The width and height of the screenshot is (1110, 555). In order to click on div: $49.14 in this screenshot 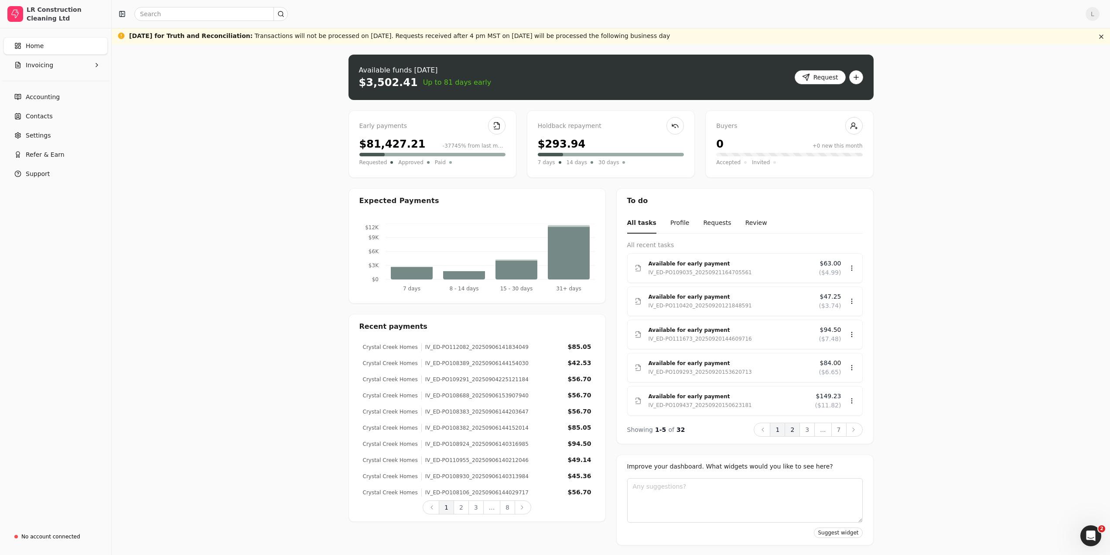, I will do `click(579, 459)`.